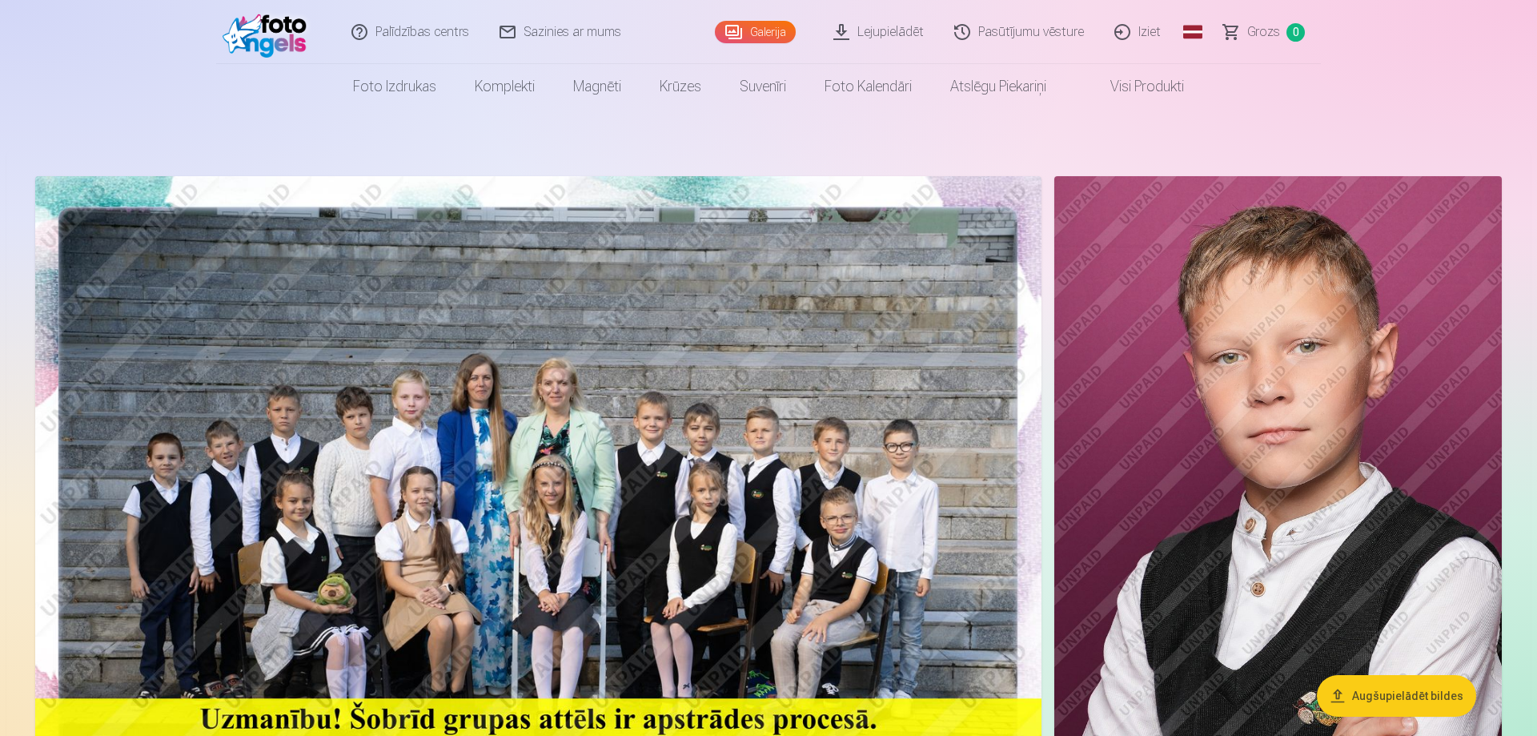 The image size is (1537, 736). What do you see at coordinates (998, 86) in the screenshot?
I see `a: Atslēgu piekariņi` at bounding box center [998, 86].